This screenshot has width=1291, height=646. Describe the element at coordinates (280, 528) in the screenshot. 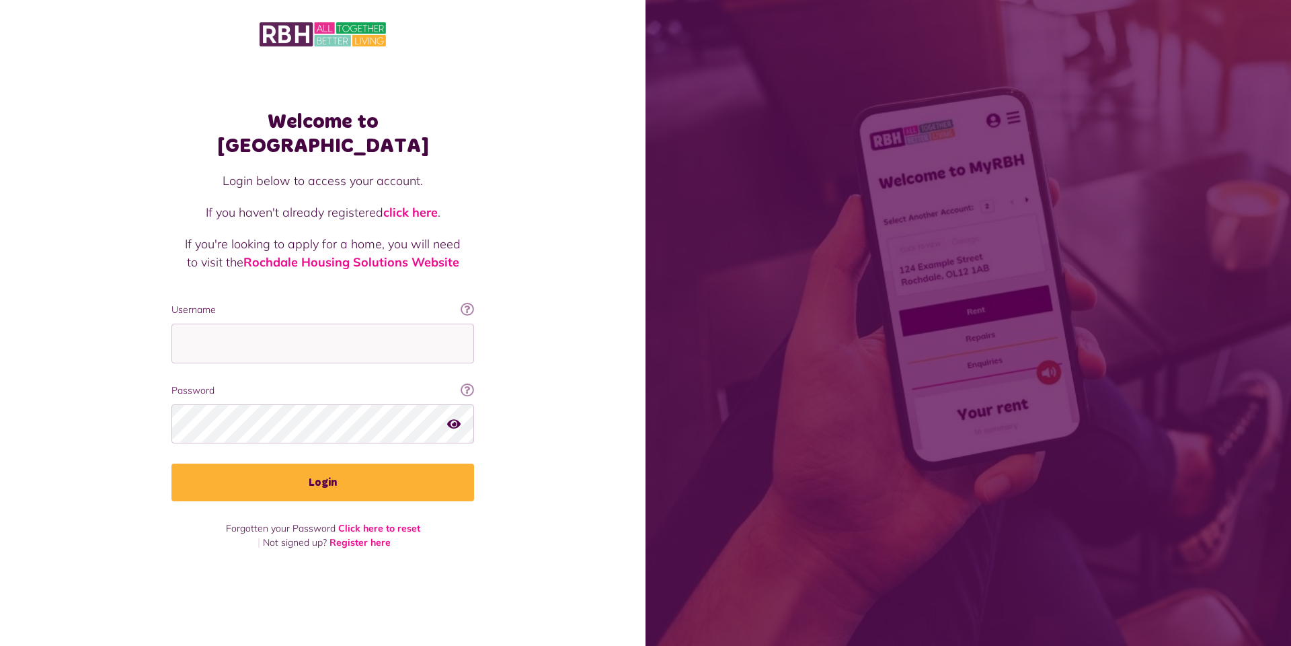

I see `span: Forgotten your Password` at that location.